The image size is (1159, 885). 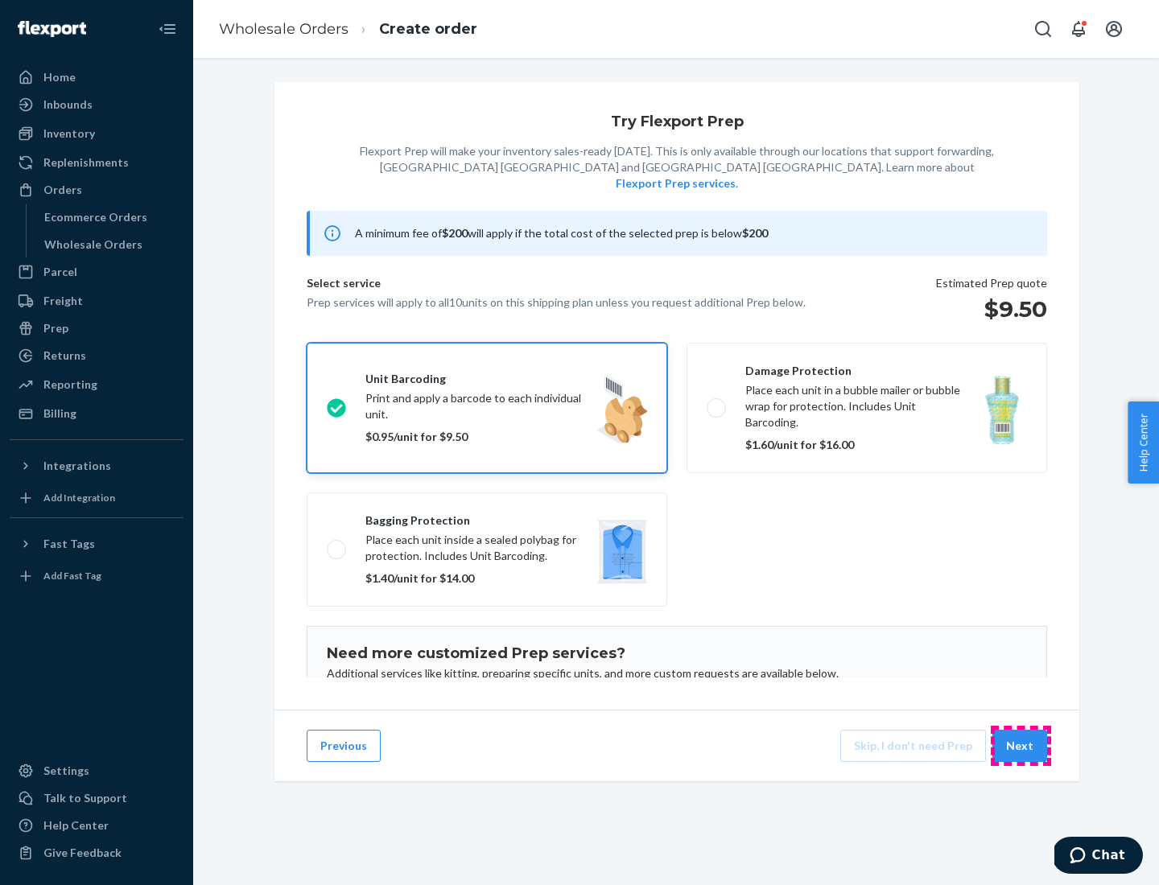 I want to click on a: Settings, so click(x=97, y=771).